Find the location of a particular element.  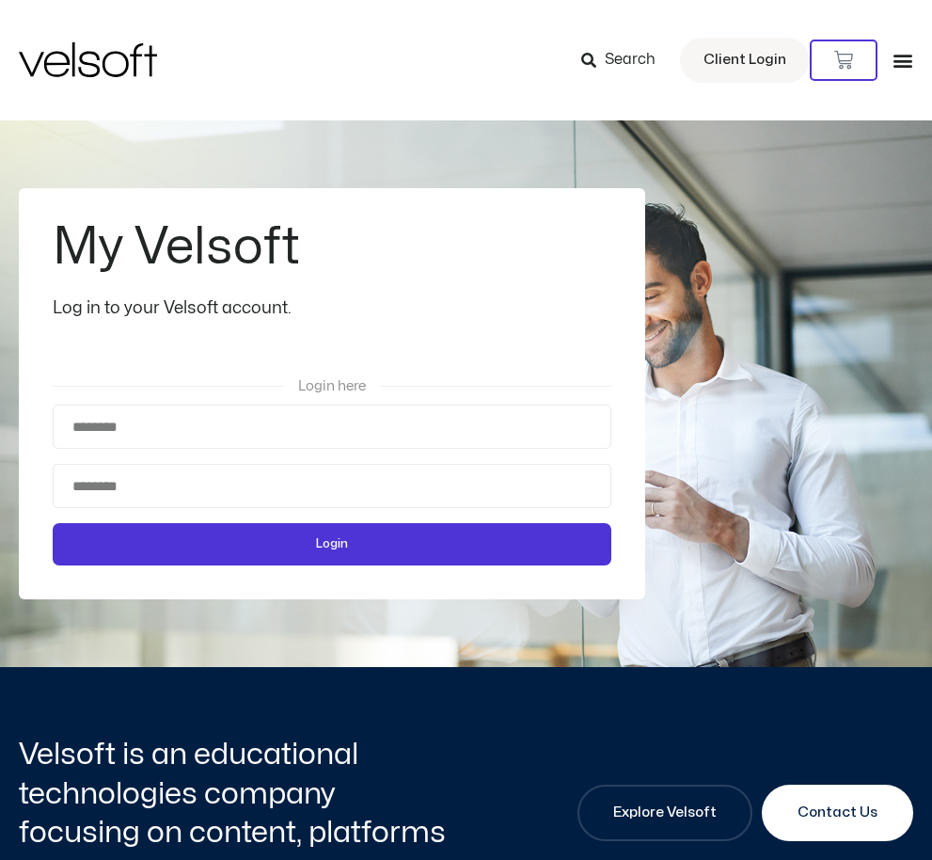

span: Login here is located at coordinates (332, 386).